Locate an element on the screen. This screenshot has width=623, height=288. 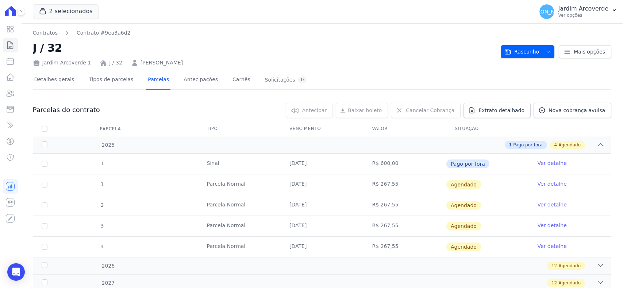
th: Valor is located at coordinates (404, 129).